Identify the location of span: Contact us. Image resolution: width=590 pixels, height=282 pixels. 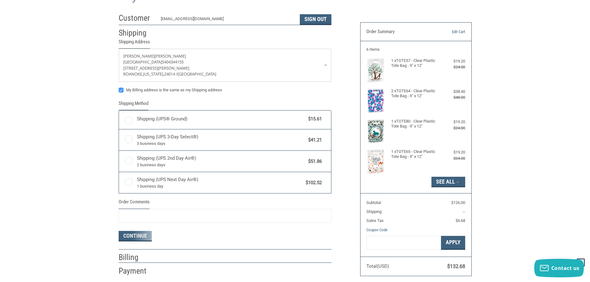
(565, 268).